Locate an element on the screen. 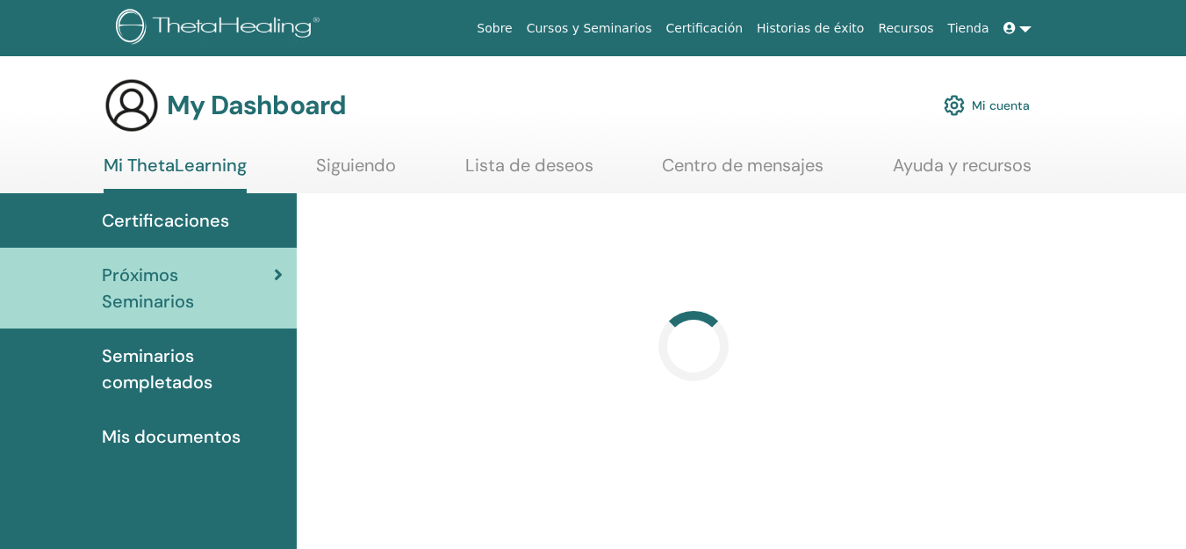 The height and width of the screenshot is (549, 1186). a: Historias de éxito is located at coordinates (810, 28).